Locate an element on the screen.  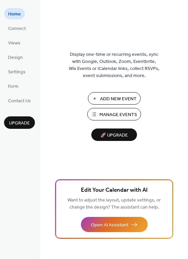
span: Add New Event is located at coordinates (118, 99).